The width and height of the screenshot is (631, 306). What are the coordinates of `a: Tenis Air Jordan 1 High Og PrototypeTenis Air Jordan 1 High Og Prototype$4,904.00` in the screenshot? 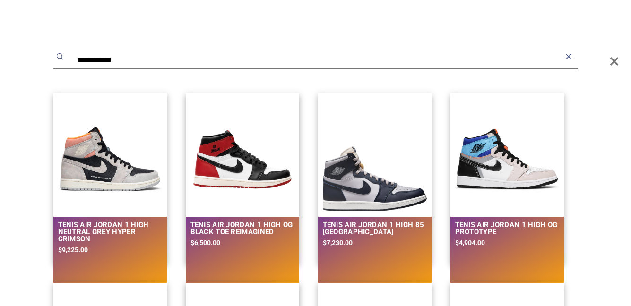 It's located at (507, 178).